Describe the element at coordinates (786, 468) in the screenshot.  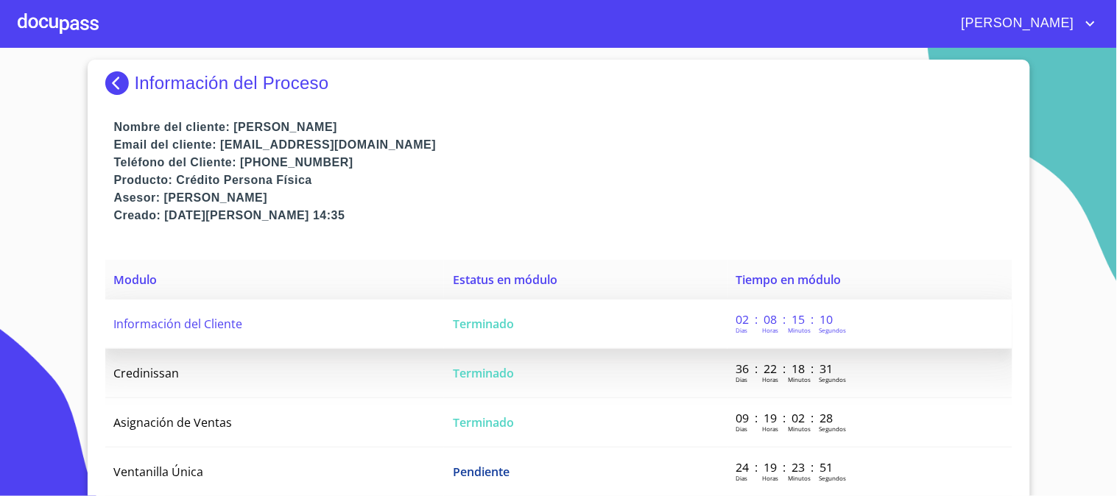
I see `p: 24 : 19 : 23 : 51` at that location.